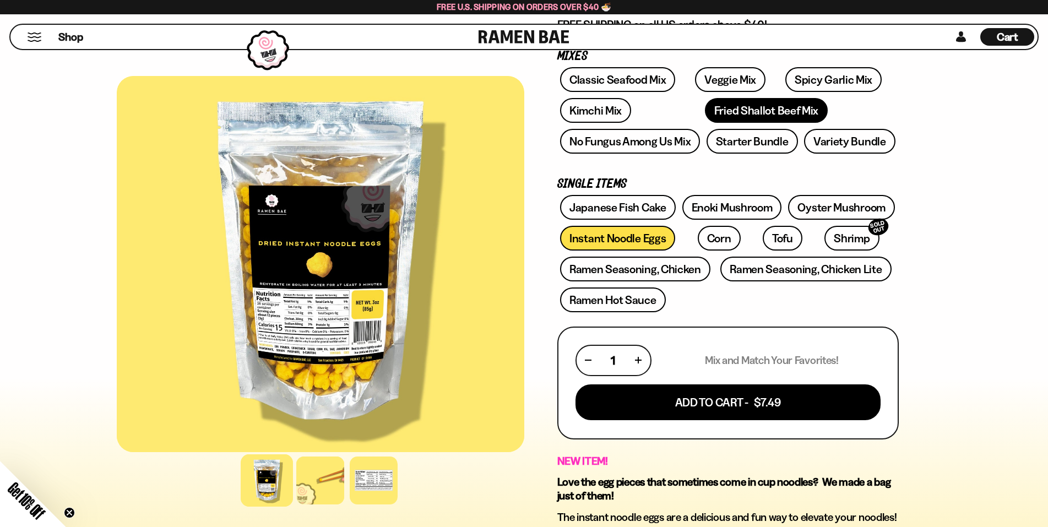  Describe the element at coordinates (833, 79) in the screenshot. I see `a: Spicy Garlic Mix` at that location.